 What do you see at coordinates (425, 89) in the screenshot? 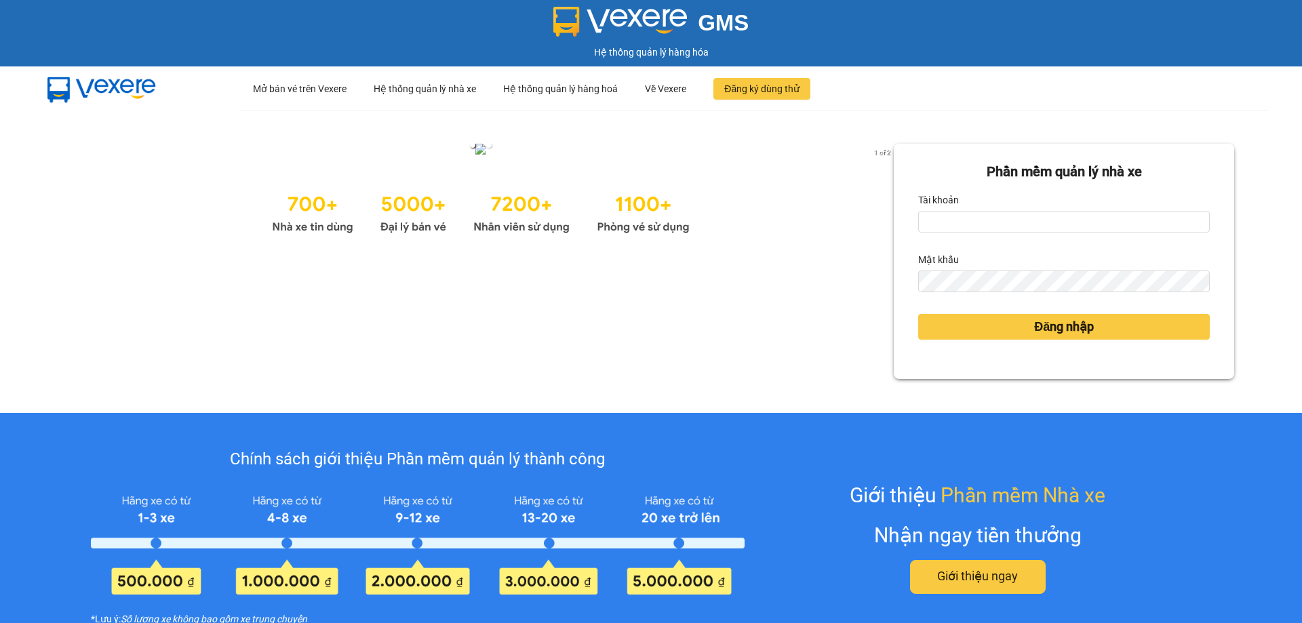
I see `div: Hệ thống quản lý nhà xe` at bounding box center [425, 89].